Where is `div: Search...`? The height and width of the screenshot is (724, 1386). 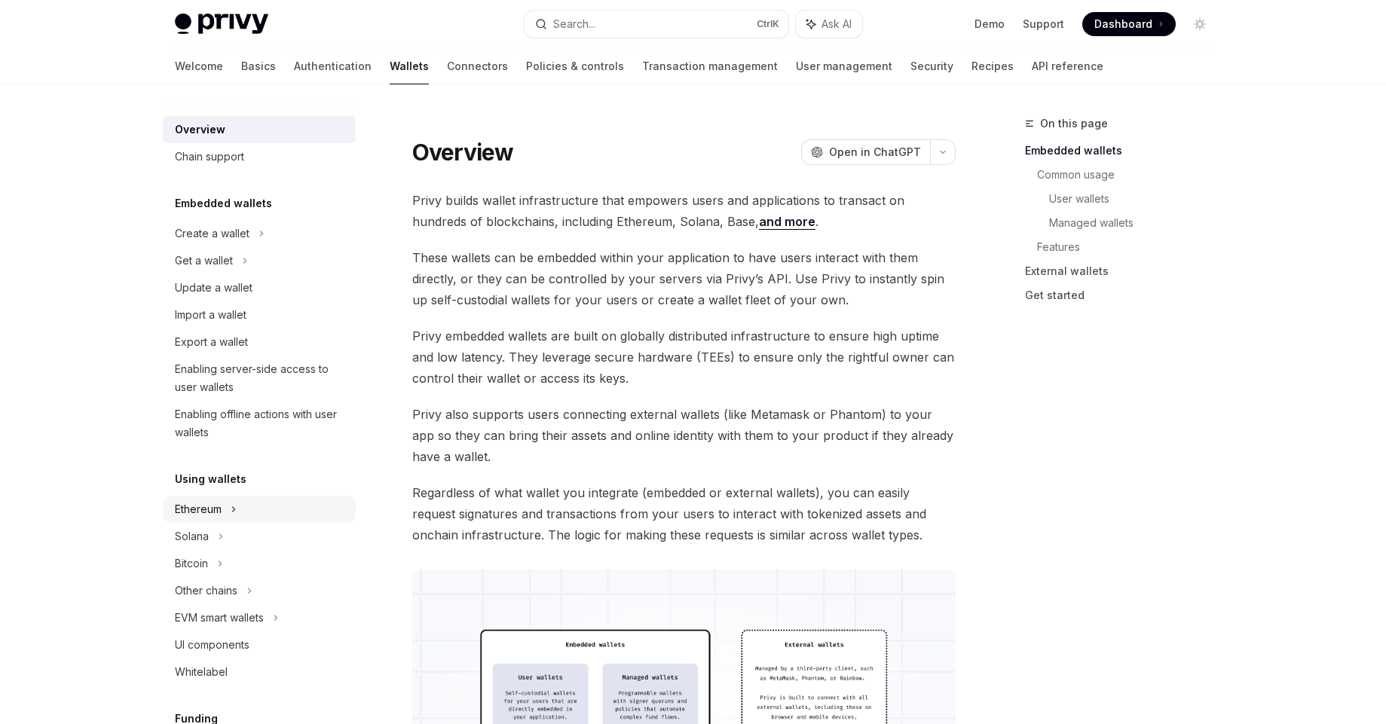 div: Search... is located at coordinates (574, 24).